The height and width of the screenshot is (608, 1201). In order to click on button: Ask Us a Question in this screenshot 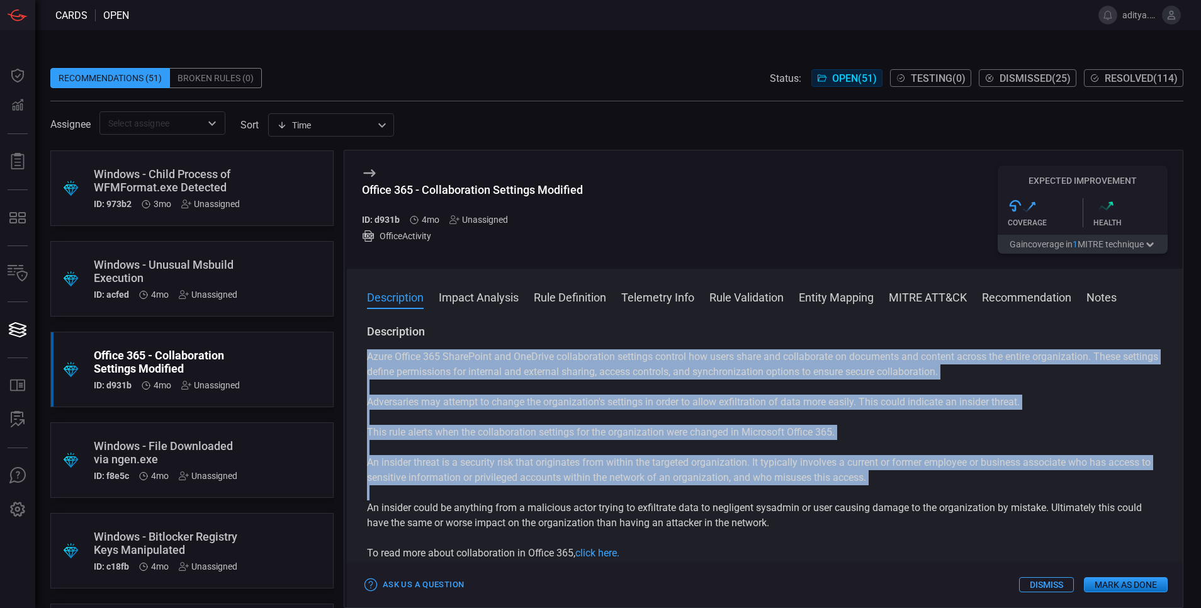, I will do `click(414, 585)`.